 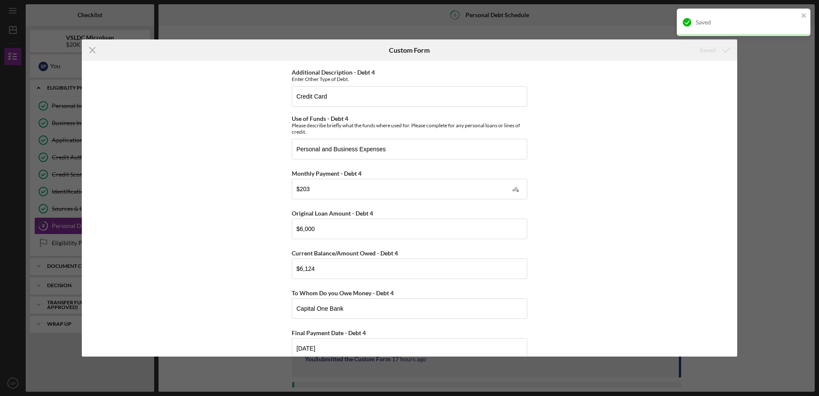 I want to click on label: Original Loan Amount - Debt 4, so click(x=332, y=213).